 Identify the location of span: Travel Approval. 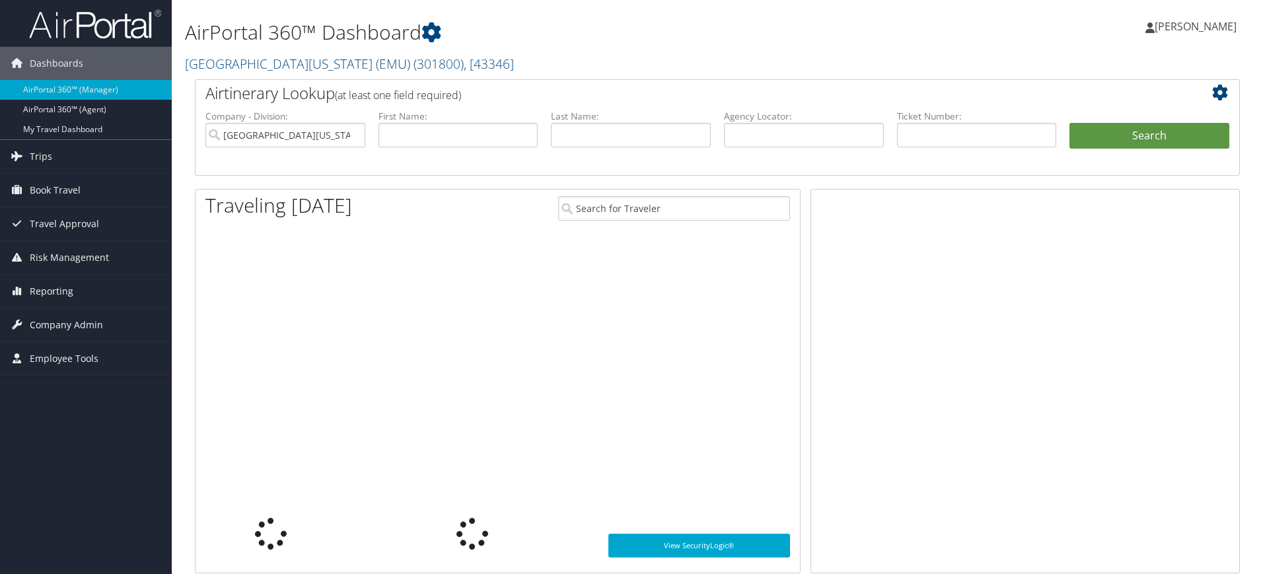
(64, 224).